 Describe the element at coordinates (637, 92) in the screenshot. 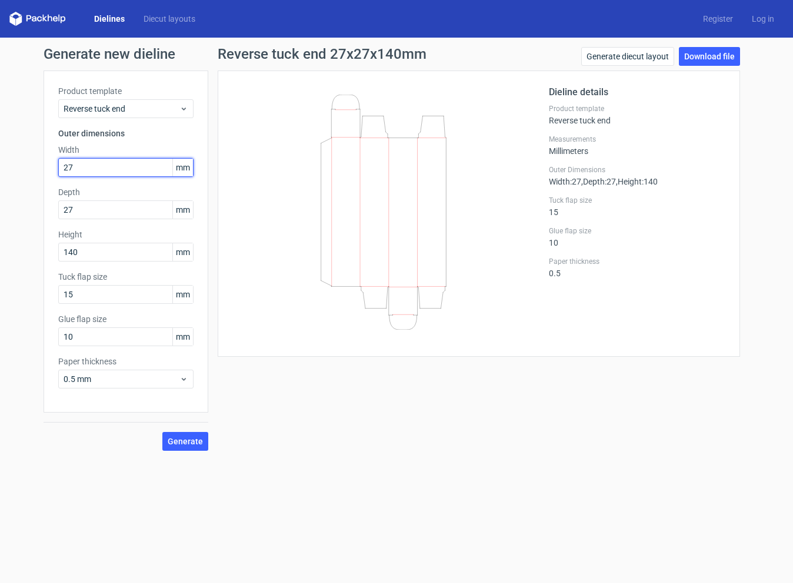

I see `h2: Dieline details` at that location.